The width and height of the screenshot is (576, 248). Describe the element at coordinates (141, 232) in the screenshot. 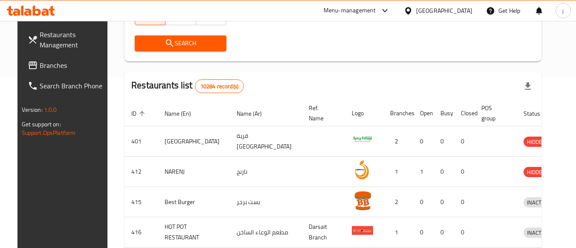

I see `td: 416` at that location.